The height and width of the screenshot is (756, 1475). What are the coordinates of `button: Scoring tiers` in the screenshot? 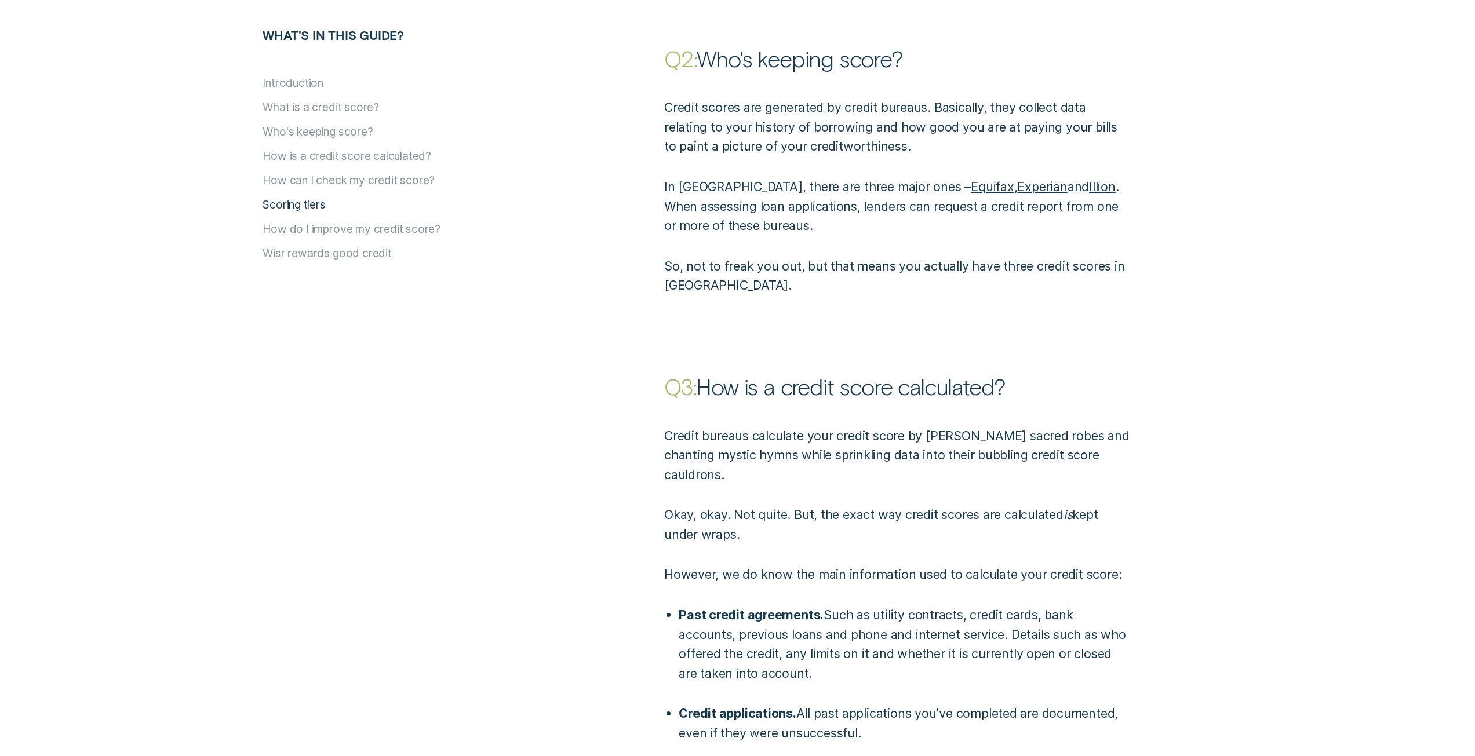 It's located at (294, 205).